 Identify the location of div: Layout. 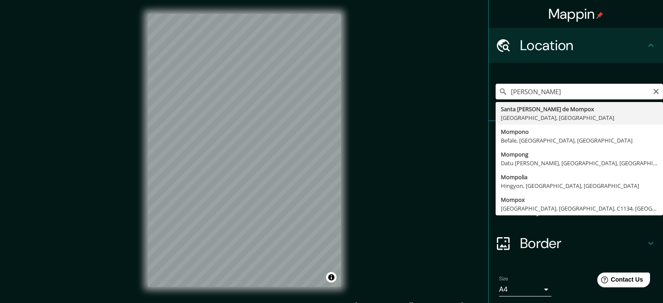
(576, 208).